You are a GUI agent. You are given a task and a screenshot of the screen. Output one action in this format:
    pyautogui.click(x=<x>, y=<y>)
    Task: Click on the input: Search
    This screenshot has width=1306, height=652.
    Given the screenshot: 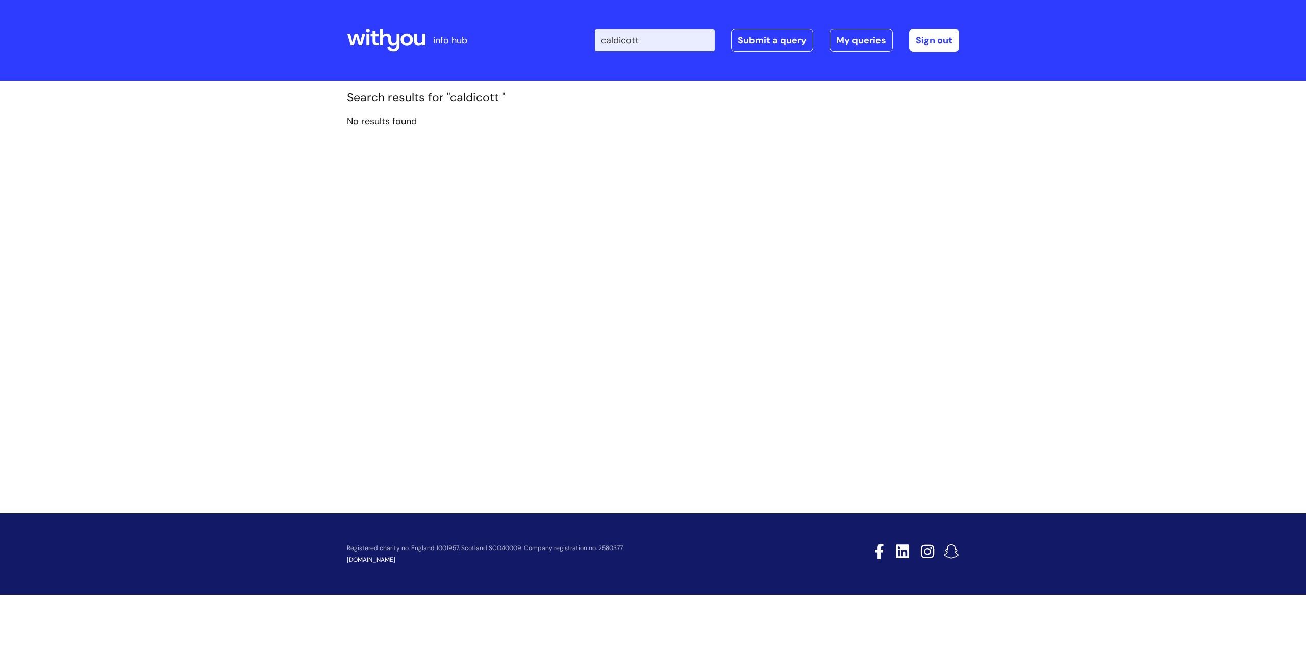 What is the action you would take?
    pyautogui.click(x=654, y=40)
    